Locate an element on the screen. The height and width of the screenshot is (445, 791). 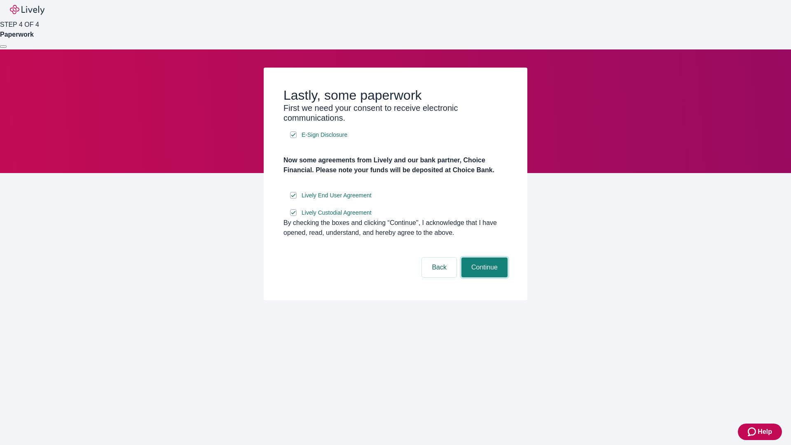
img: Lively is located at coordinates (27, 10).